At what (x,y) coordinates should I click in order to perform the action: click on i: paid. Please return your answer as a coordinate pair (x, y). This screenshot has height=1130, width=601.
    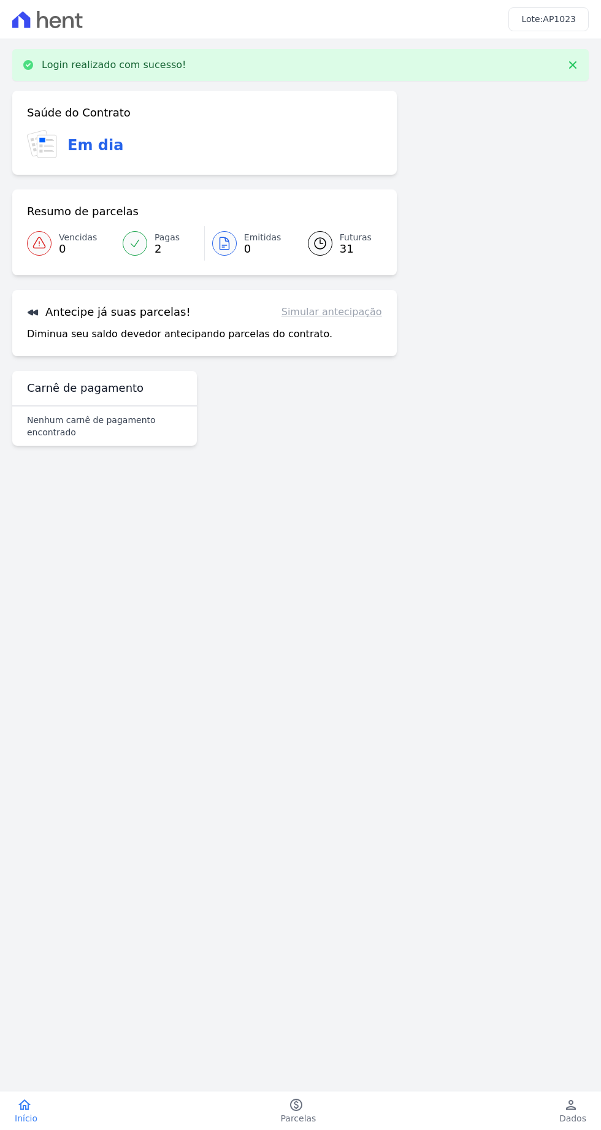
    Looking at the image, I should click on (296, 1105).